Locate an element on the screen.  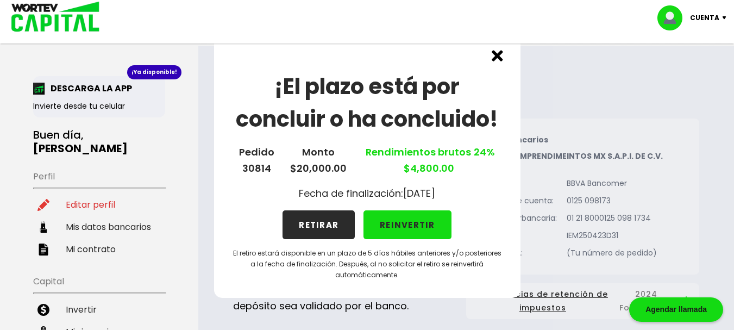
img: icon-down is located at coordinates (727, 18).